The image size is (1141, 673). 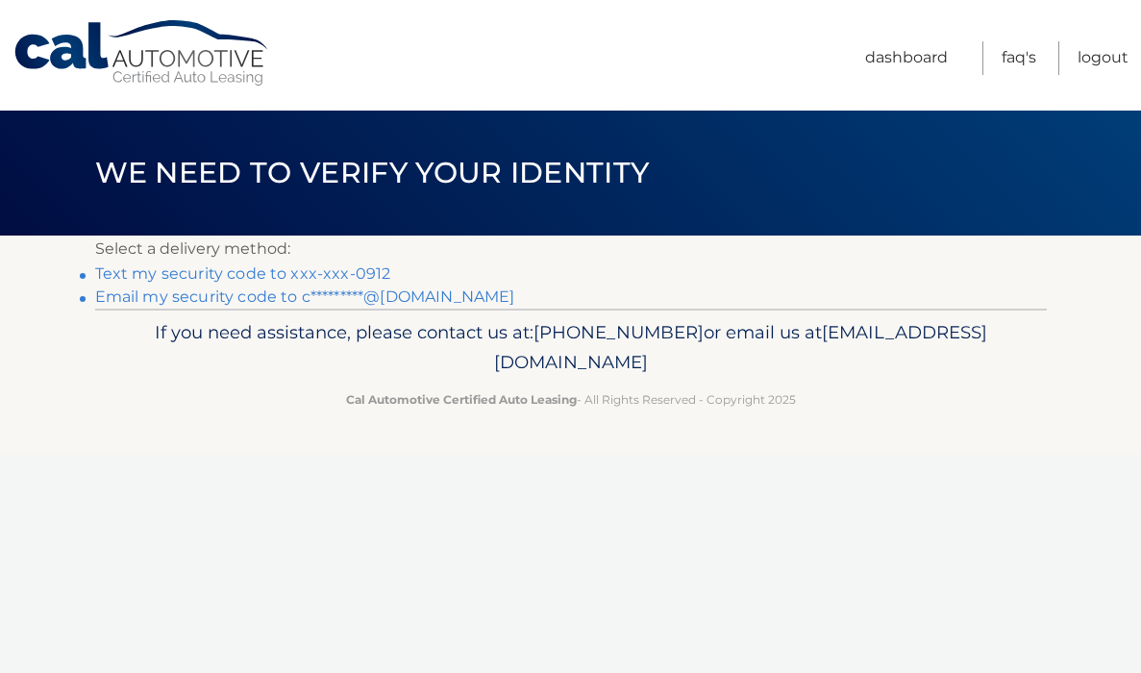 I want to click on p: Select a delivery method:, so click(x=571, y=249).